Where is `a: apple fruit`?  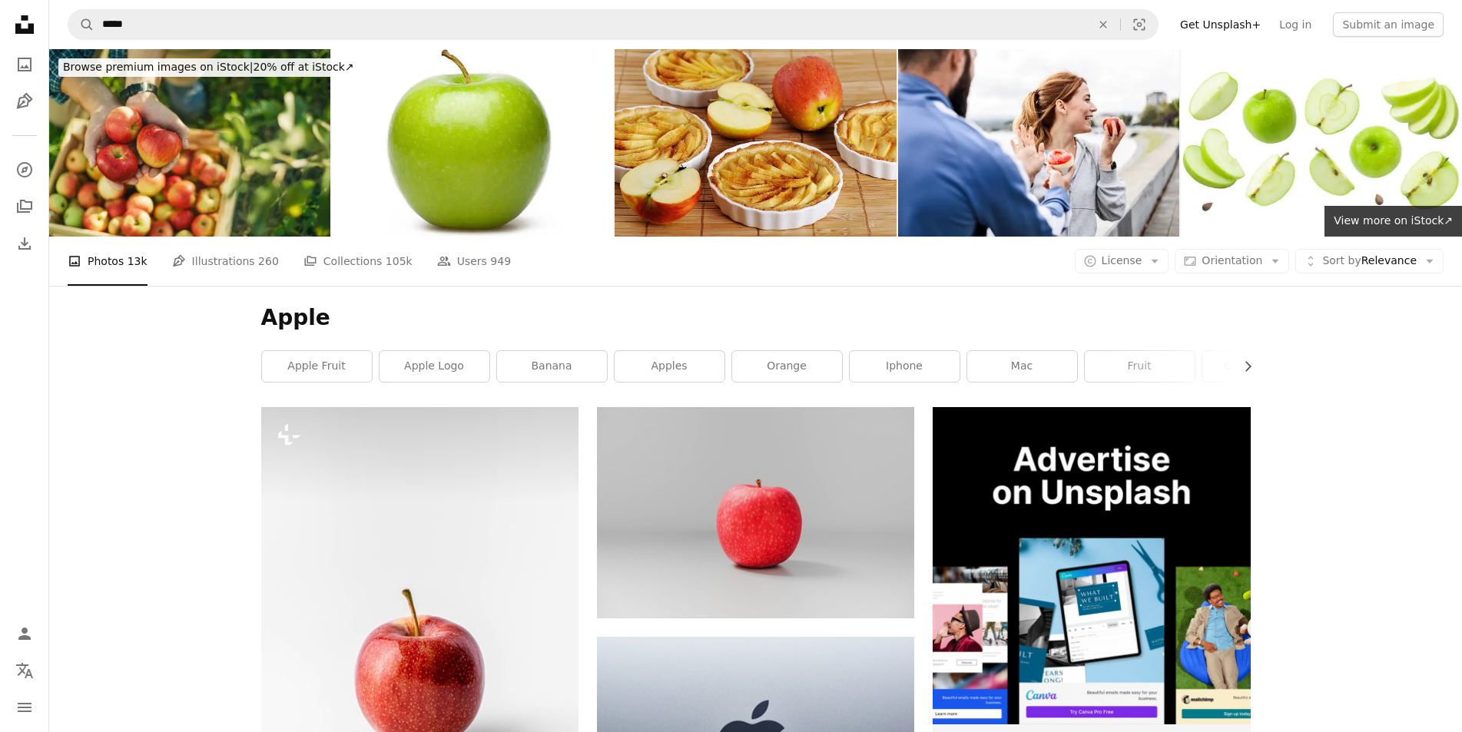 a: apple fruit is located at coordinates (316, 366).